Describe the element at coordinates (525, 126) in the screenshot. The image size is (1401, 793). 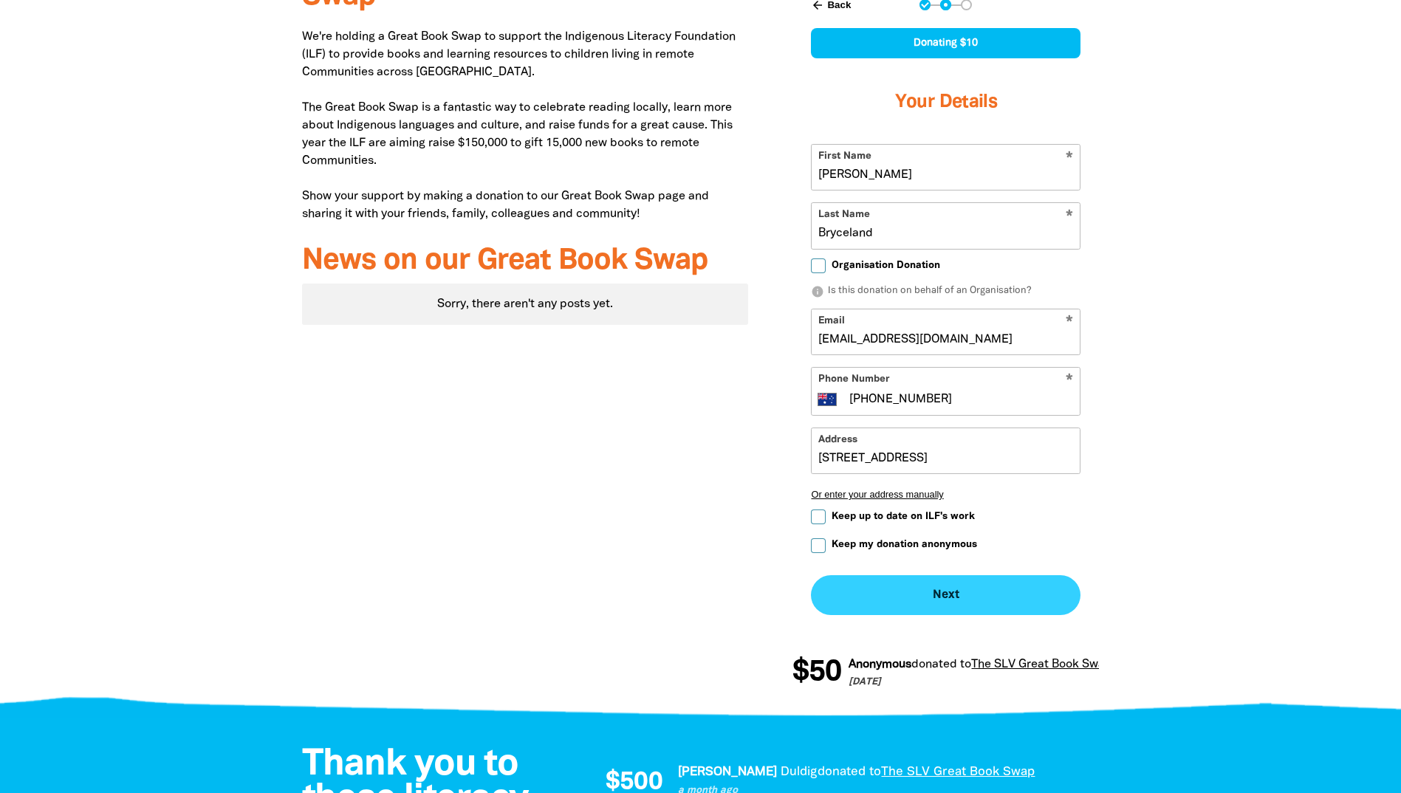
I see `p: We're holding a Great Book Swap to support the Indigenous Literacy Foundation (ILF) to provide bo...` at that location.